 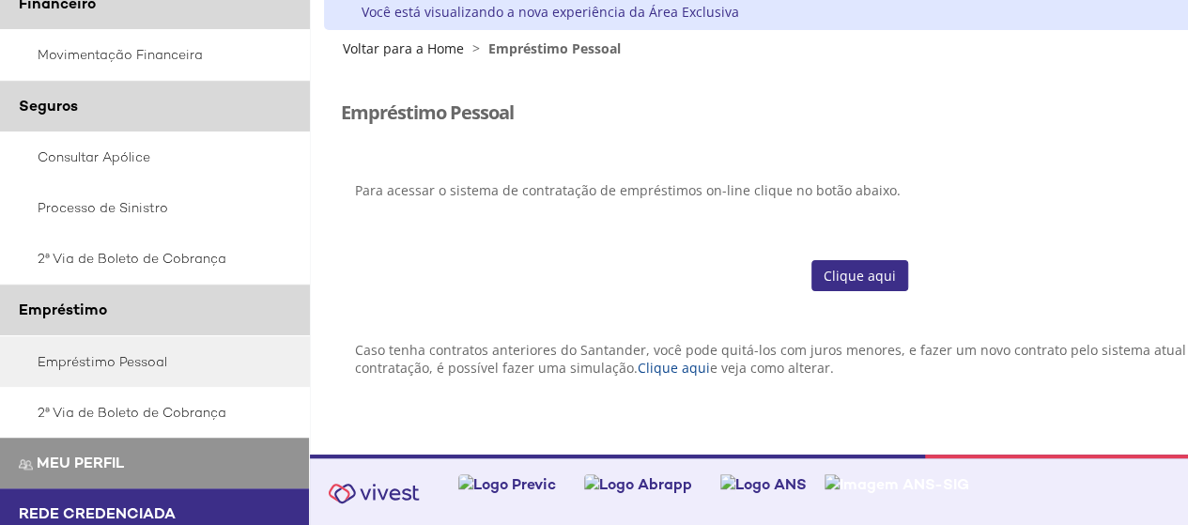 I want to click on h3: Empréstimo Pessoal, so click(x=427, y=113).